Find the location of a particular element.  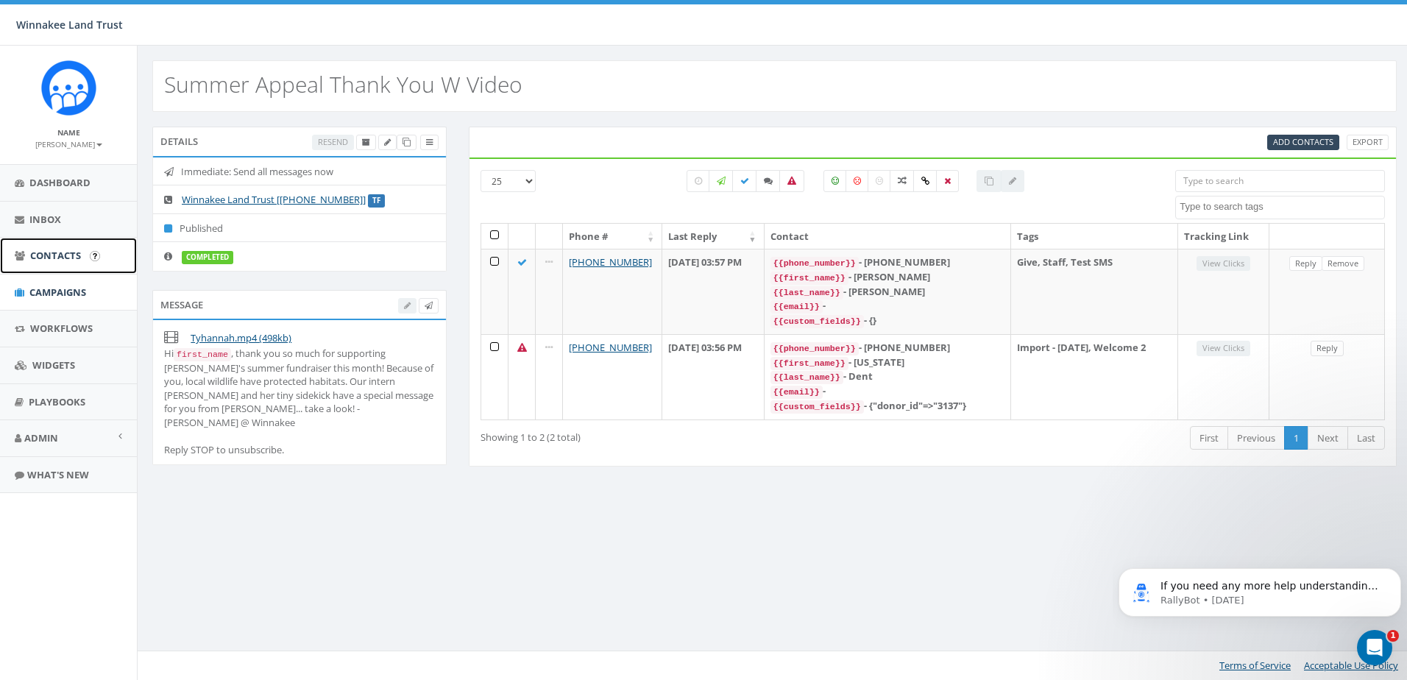

td: Give, Staff, Test SMS is located at coordinates (1095, 292).